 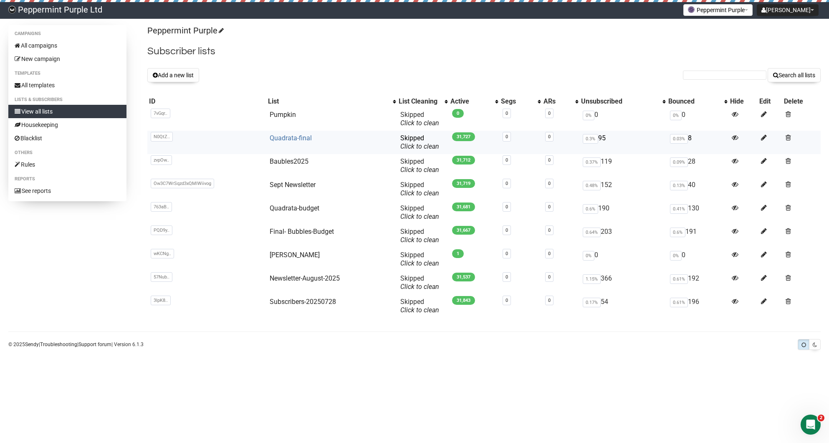 I want to click on span: 3IpK8.., so click(x=161, y=300).